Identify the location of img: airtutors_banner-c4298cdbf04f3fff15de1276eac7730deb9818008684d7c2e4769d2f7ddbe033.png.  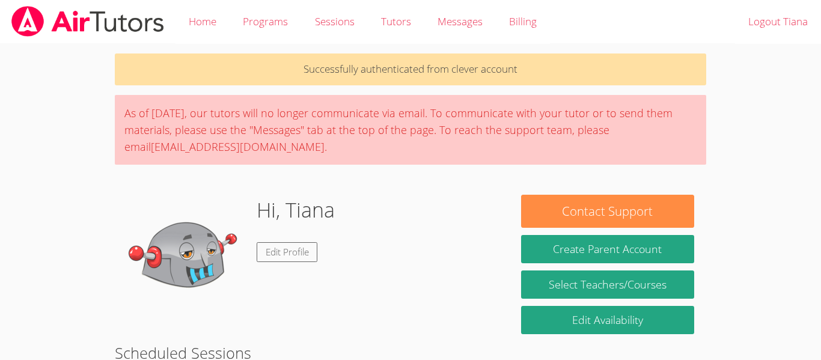
(88, 21).